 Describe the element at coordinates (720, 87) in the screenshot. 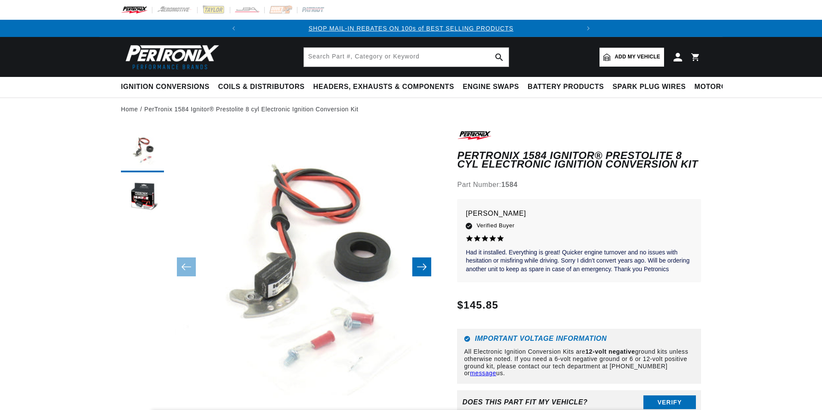

I see `summary: Motorcycle` at that location.